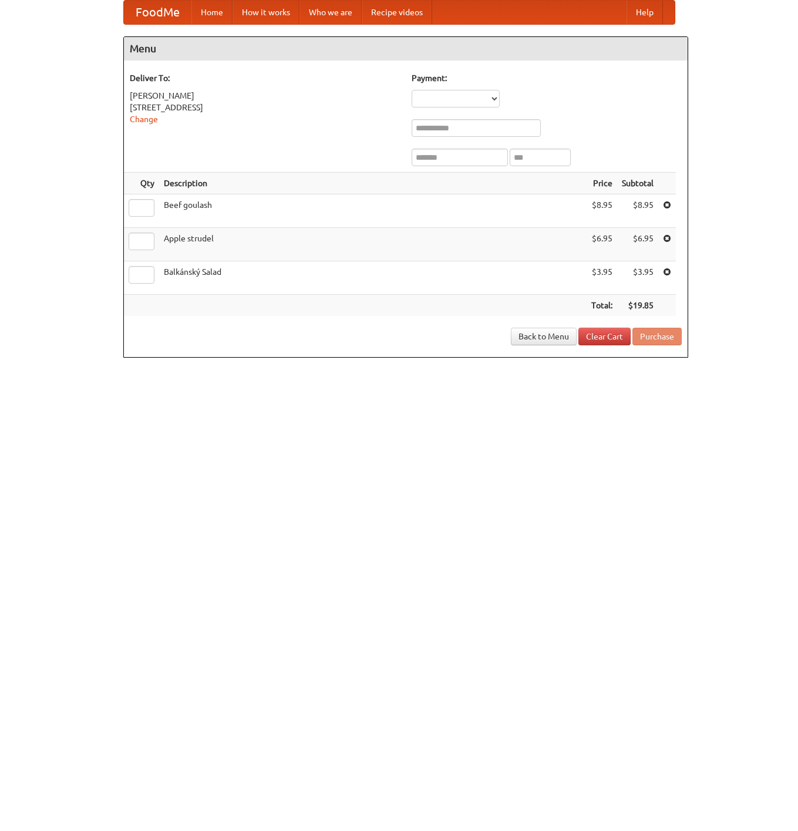  What do you see at coordinates (602, 183) in the screenshot?
I see `th: Price` at bounding box center [602, 183].